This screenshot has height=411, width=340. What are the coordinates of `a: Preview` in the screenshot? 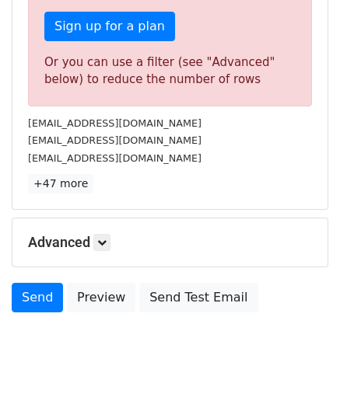 It's located at (101, 298).